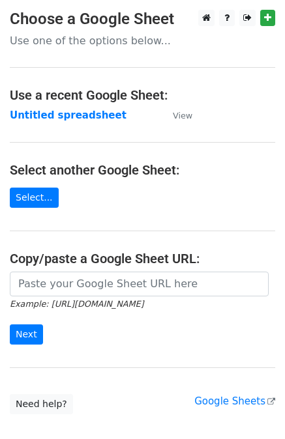  What do you see at coordinates (142, 40) in the screenshot?
I see `p: Use one of the options below...` at bounding box center [142, 40].